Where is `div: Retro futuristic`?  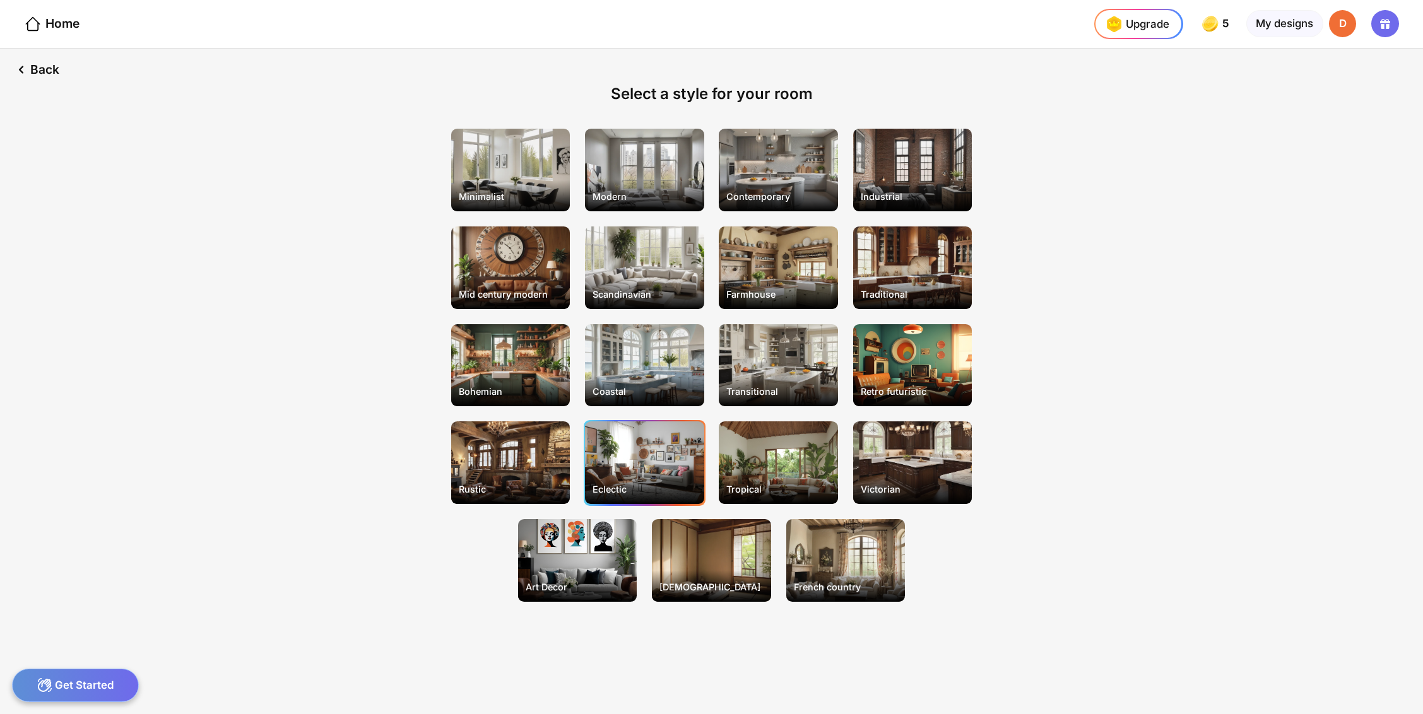 div: Retro futuristic is located at coordinates (912, 392).